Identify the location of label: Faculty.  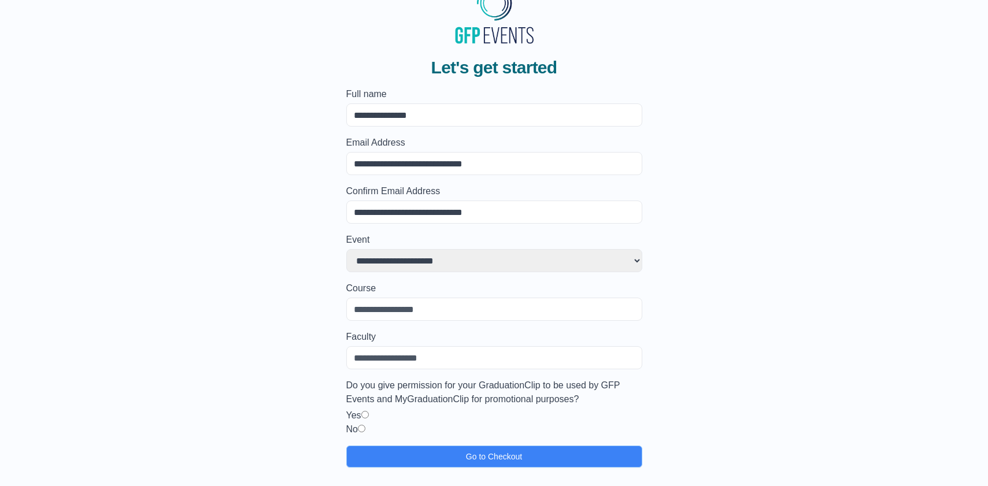
(494, 337).